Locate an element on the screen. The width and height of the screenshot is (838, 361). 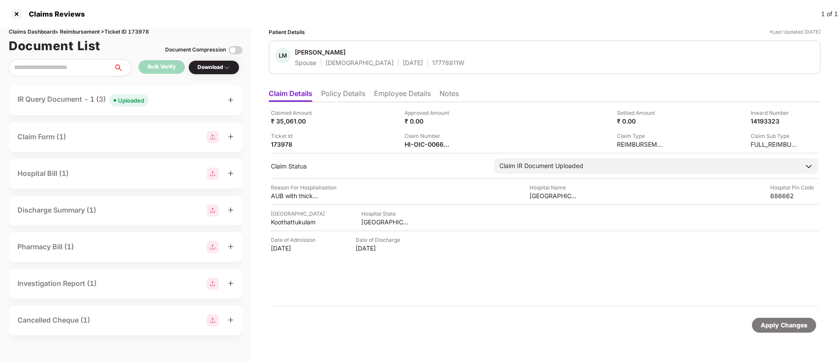
div: Discharge Summary (1) is located at coordinates (57, 210).